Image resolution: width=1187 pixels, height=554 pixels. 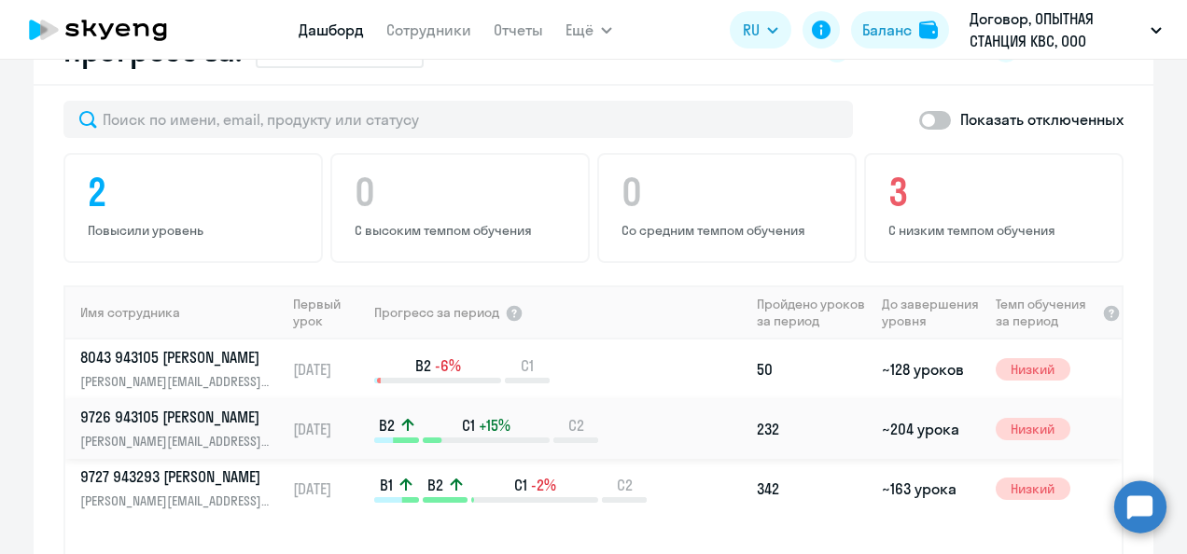 What do you see at coordinates (331, 30) in the screenshot?
I see `a: Дашборд` at bounding box center [331, 30].